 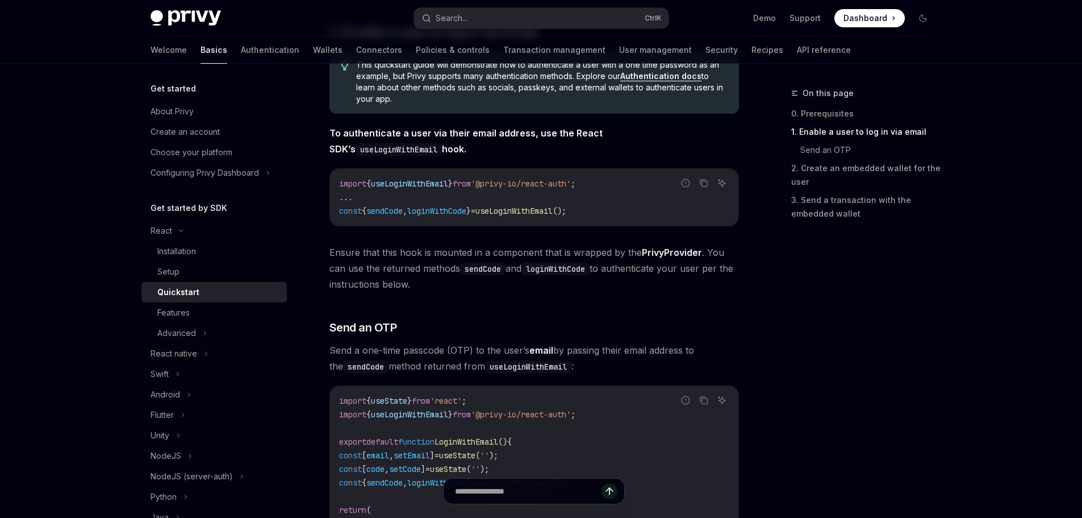 What do you see at coordinates (168, 272) in the screenshot?
I see `div: Setup` at bounding box center [168, 272].